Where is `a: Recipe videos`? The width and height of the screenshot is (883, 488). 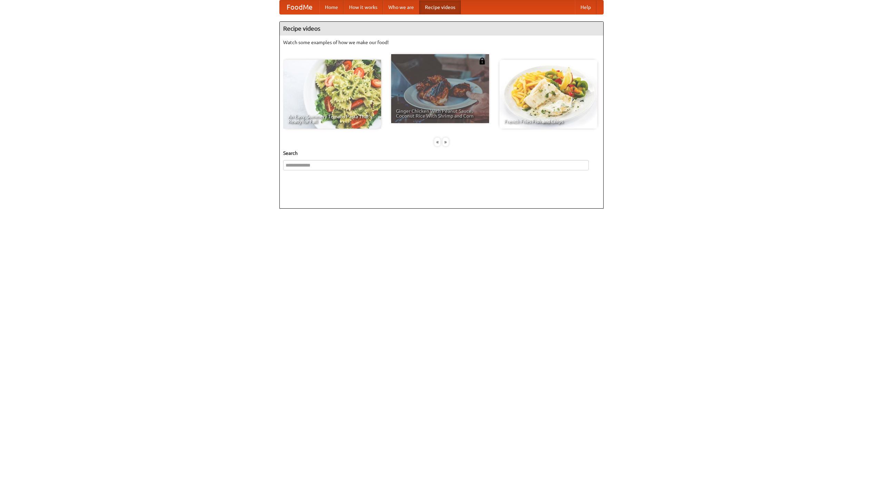
a: Recipe videos is located at coordinates (440, 7).